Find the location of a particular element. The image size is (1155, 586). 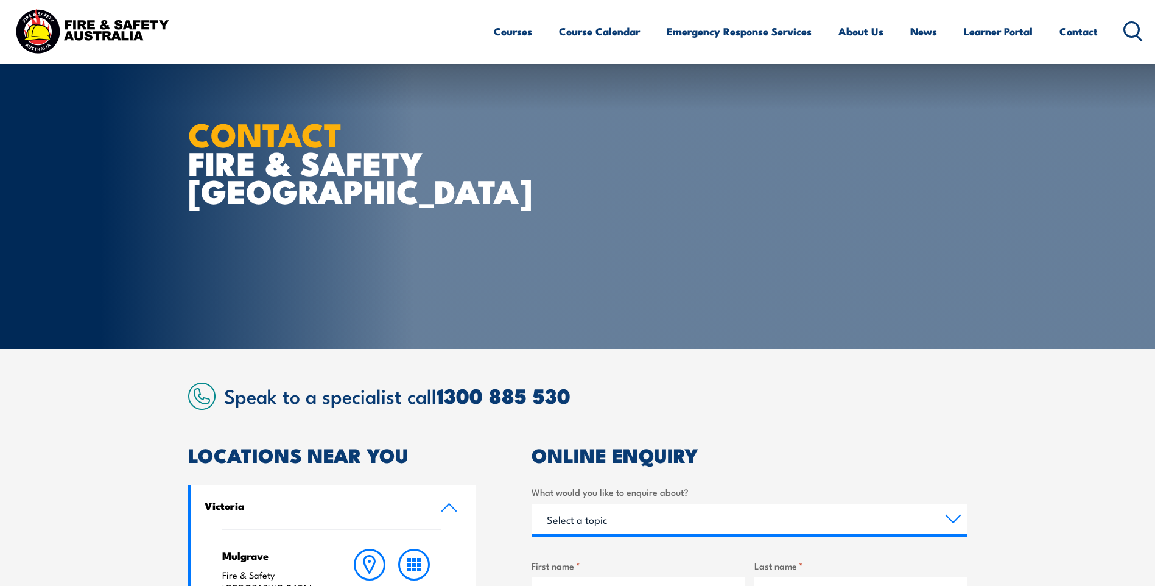

h2: ONLINE ENQUIRY is located at coordinates (749, 454).